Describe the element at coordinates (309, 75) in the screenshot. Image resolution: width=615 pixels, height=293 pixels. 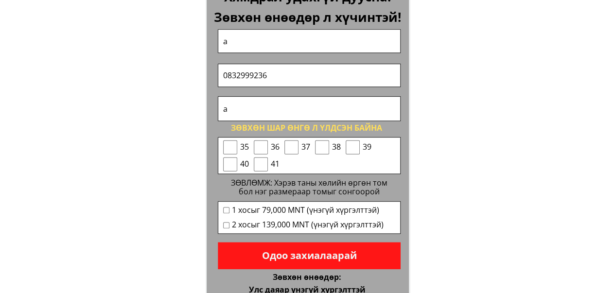
I see `input: Утасны дугаар:` at that location.